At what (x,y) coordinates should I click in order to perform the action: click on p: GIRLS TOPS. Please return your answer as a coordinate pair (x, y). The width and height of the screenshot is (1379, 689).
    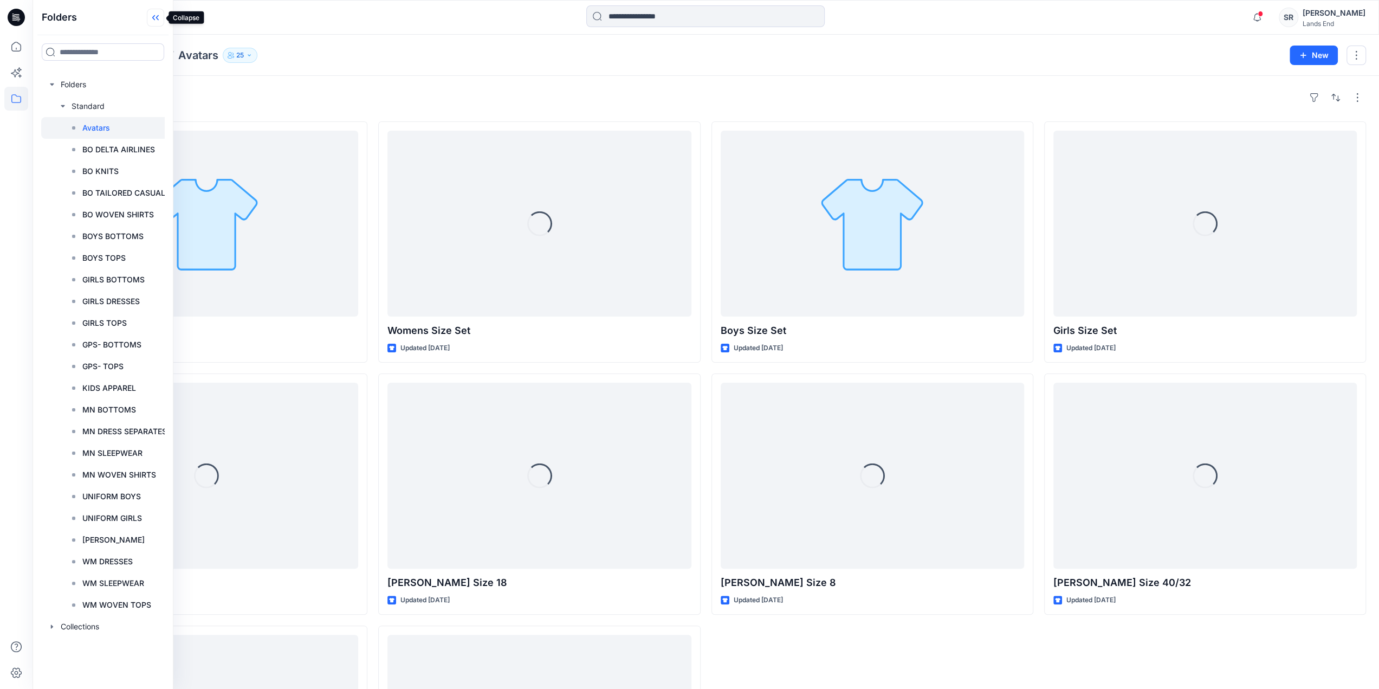
    Looking at the image, I should click on (105, 323).